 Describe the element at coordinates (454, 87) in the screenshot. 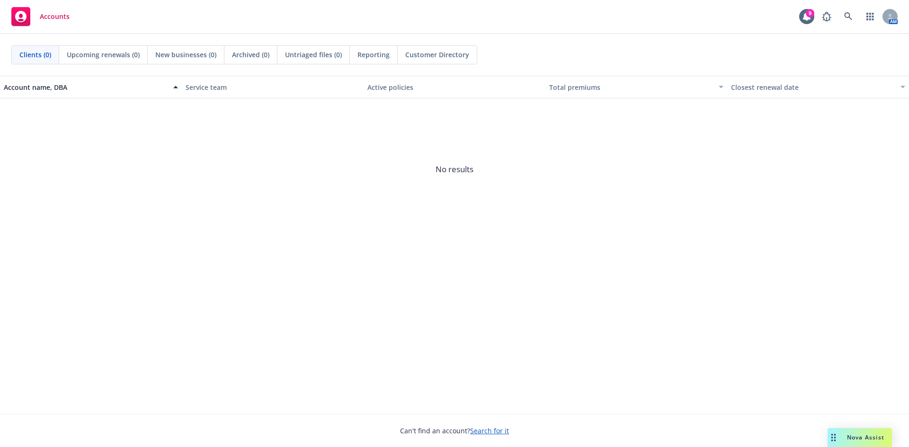

I see `div: Active policies` at that location.